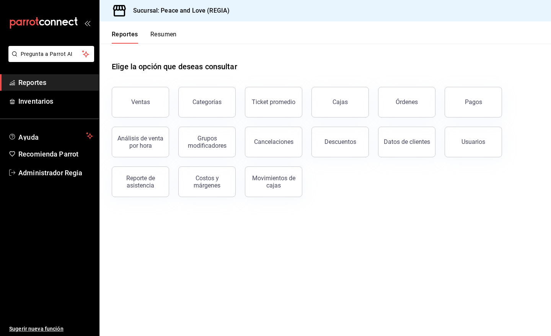 The height and width of the screenshot is (336, 551). Describe the element at coordinates (274, 182) in the screenshot. I see `div: Movimientos de cajas` at that location.